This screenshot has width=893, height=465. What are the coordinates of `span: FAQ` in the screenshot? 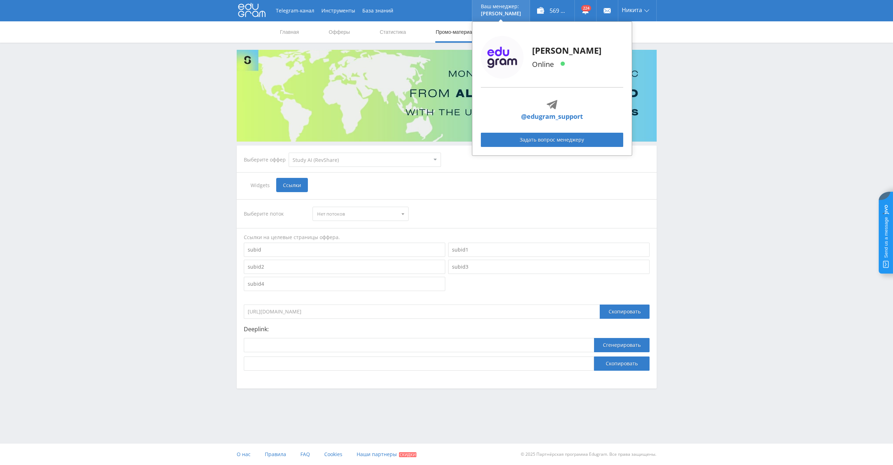 It's located at (305, 454).